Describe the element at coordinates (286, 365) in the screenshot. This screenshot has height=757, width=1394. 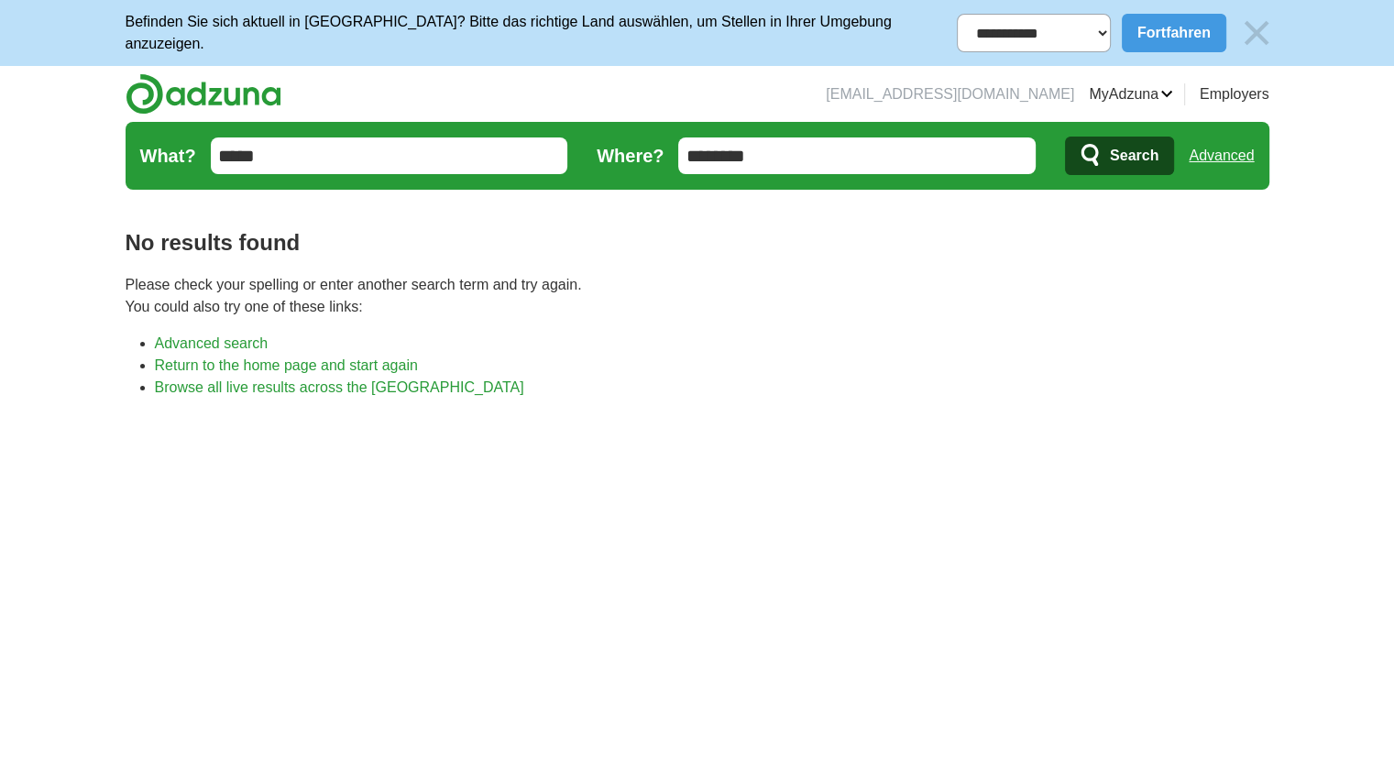
I see `a: Return to the home page and start again` at that location.